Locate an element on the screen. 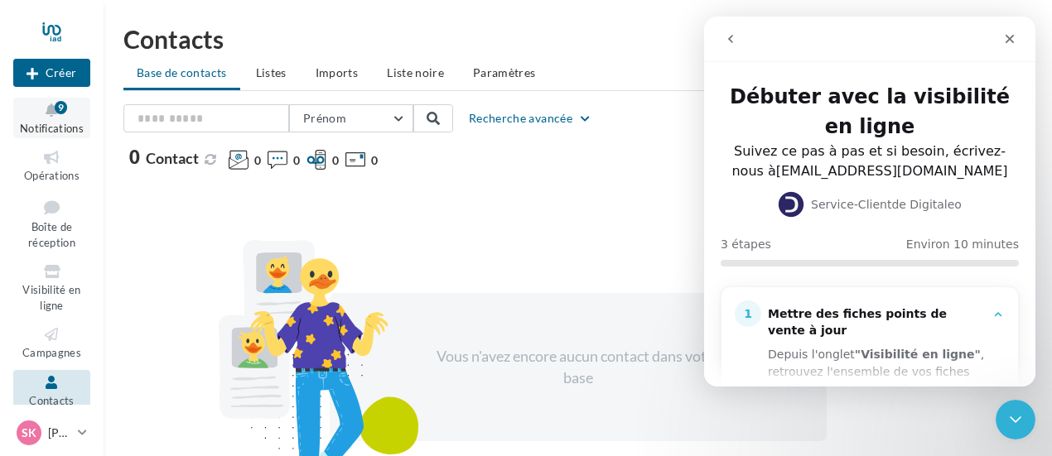 This screenshot has width=1052, height=456. span: Paramètres is located at coordinates (504, 72).